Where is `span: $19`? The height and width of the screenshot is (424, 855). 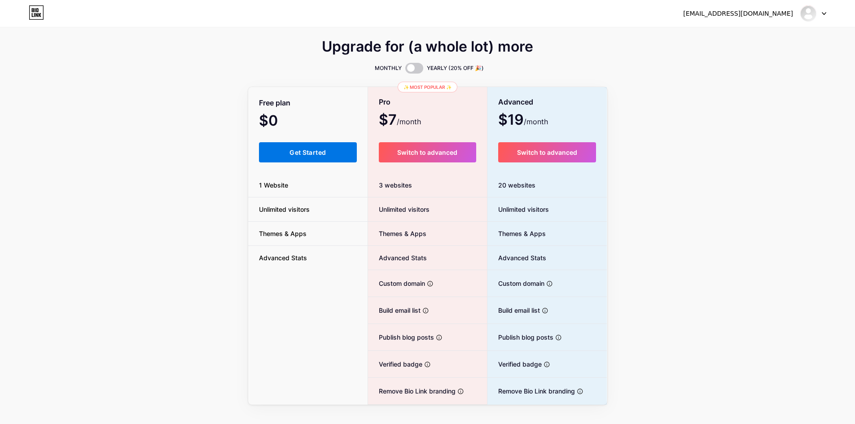 span: $19 is located at coordinates (523, 121).